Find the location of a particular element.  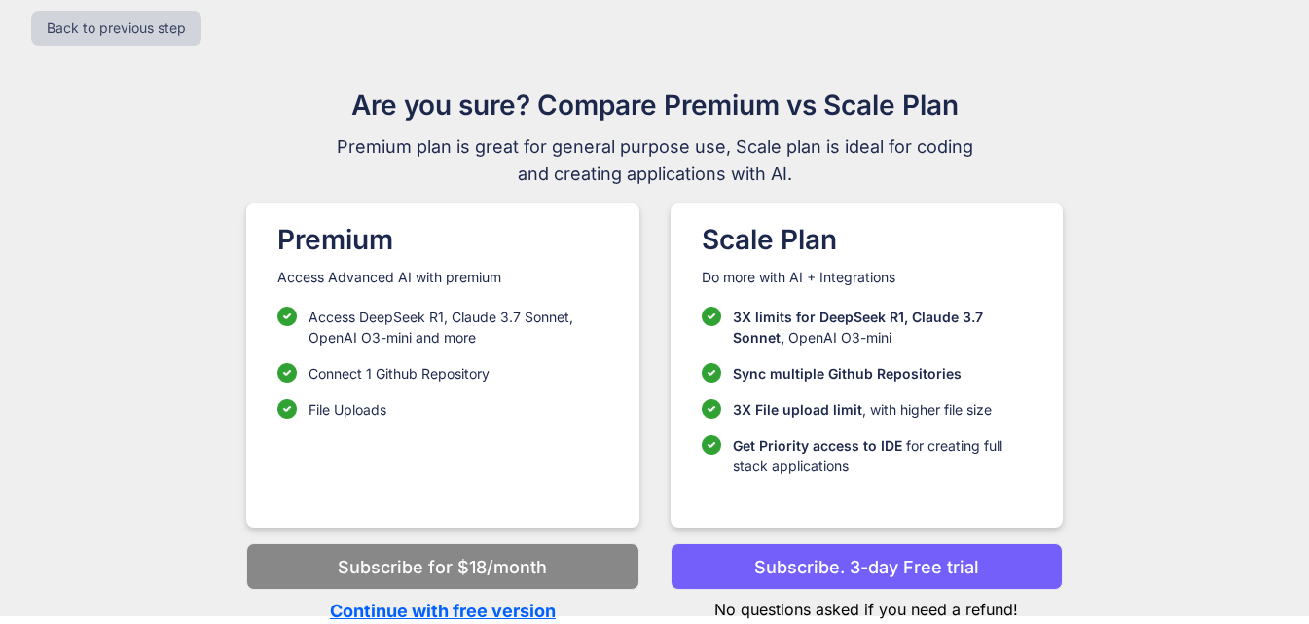

button: Subscribe for $18/month is located at coordinates (442, 566).